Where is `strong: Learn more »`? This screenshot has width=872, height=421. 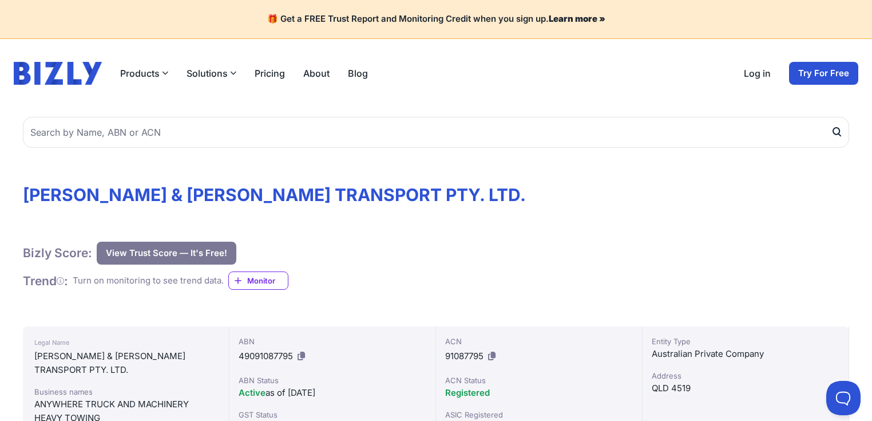 strong: Learn more » is located at coordinates (577, 18).